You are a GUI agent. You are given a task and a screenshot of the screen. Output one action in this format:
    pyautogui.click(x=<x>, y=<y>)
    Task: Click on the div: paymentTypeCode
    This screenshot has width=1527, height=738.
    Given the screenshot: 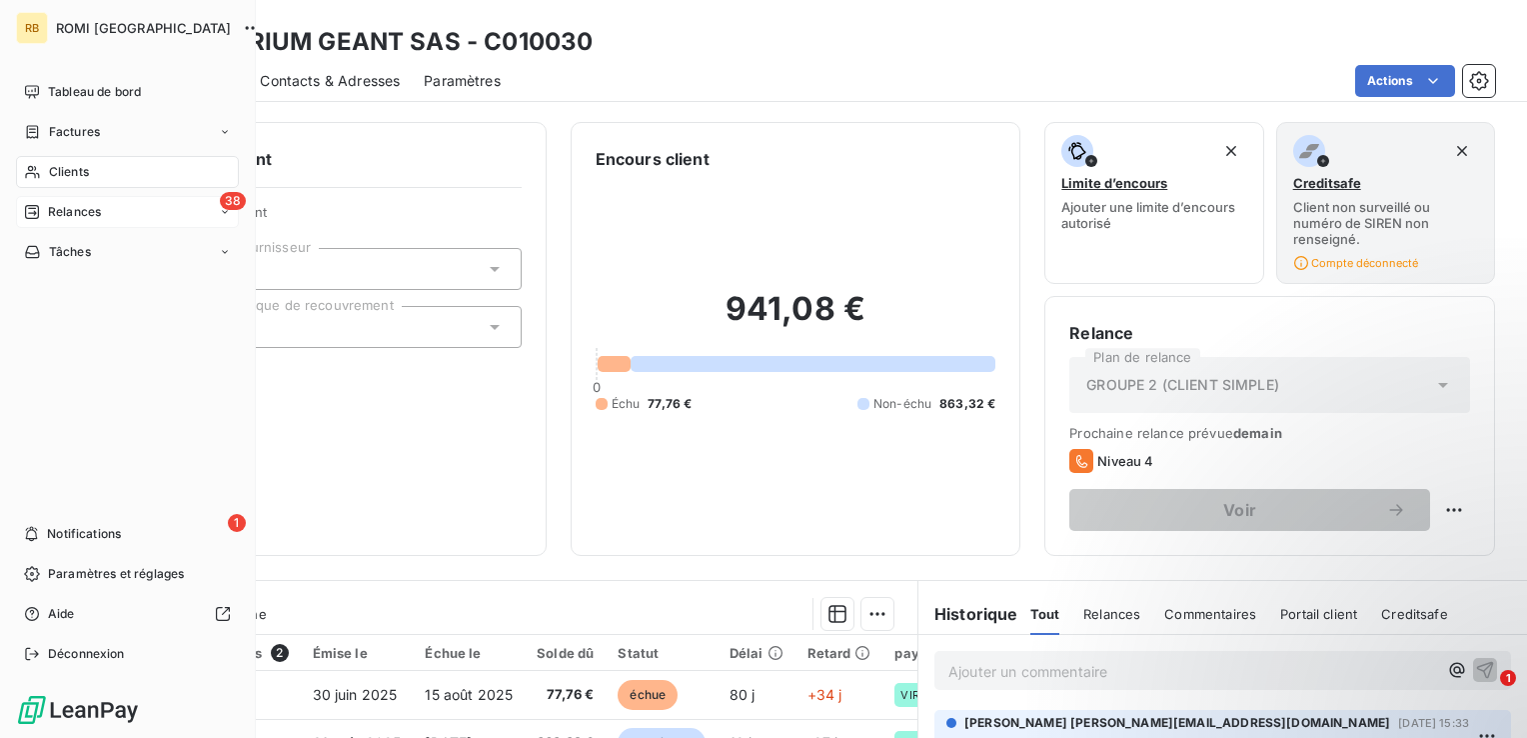 What is the action you would take?
    pyautogui.click(x=956, y=653)
    